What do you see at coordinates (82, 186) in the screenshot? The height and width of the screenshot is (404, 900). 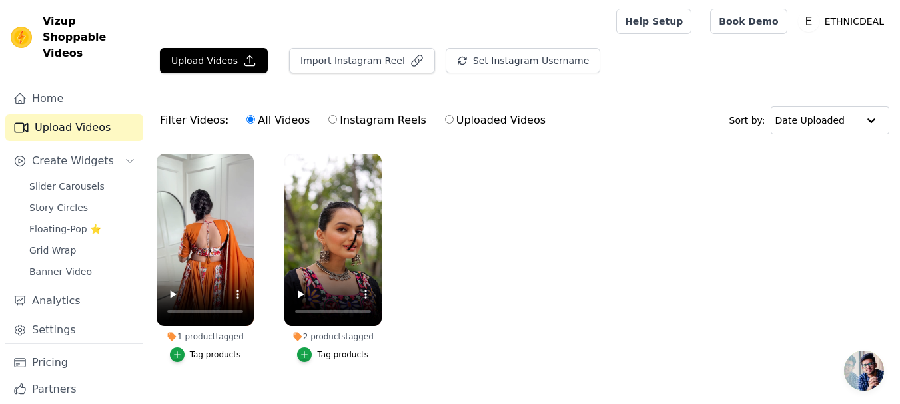 I see `a: Slider Carousels` at bounding box center [82, 186].